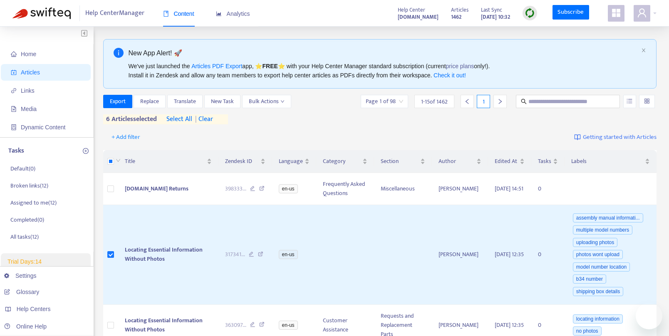 This screenshot has width=669, height=336. What do you see at coordinates (570, 12) in the screenshot?
I see `a: Subscribe` at bounding box center [570, 12].